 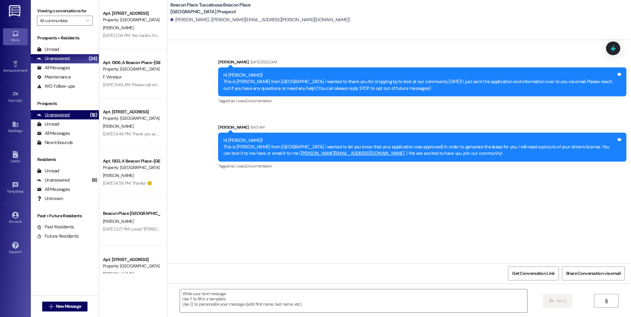 I want to click on a: Site Visit •, so click(x=15, y=97).